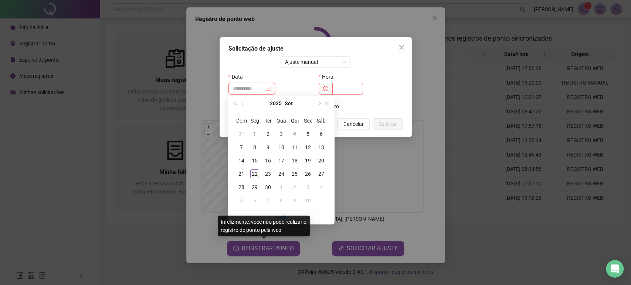 The width and height of the screenshot is (631, 285). I want to click on div: 22, so click(255, 174).